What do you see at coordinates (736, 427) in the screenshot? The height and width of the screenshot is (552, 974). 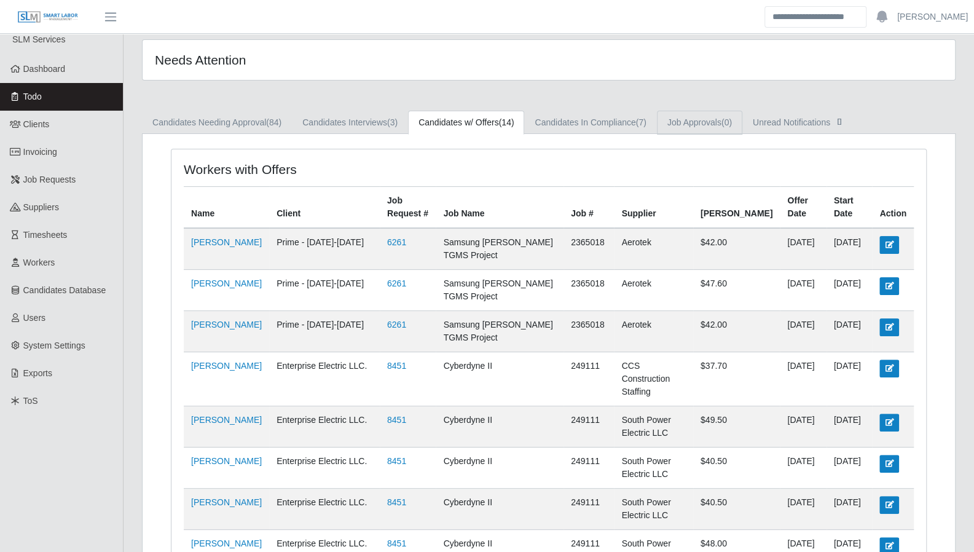 I see `td: $49.50` at bounding box center [736, 427].